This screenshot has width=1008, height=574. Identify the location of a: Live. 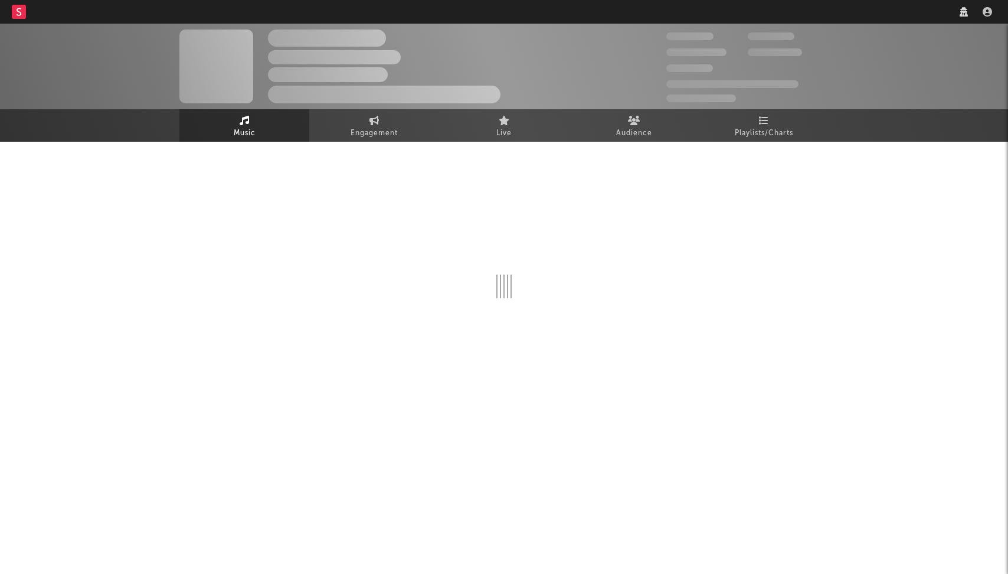
(504, 125).